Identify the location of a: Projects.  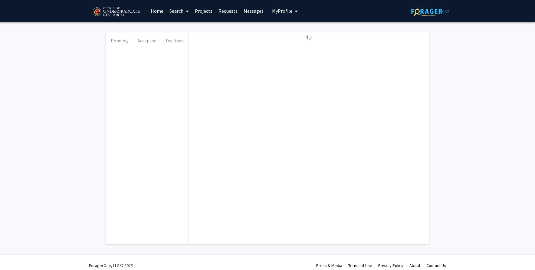
(204, 11).